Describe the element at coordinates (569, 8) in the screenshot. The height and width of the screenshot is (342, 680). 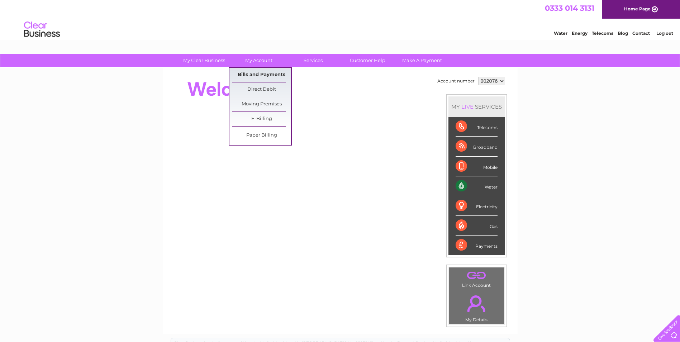
I see `a: 0333 014 3131` at that location.